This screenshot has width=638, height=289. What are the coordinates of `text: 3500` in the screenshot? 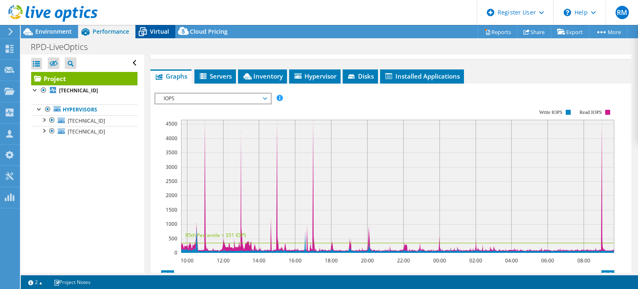 It's located at (172, 152).